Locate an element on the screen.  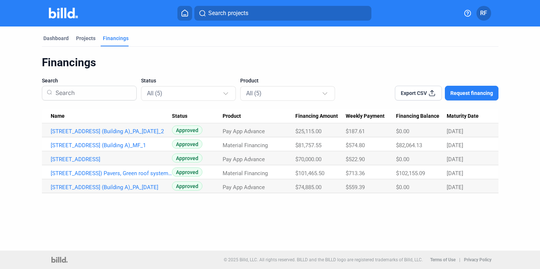
span: Financing Amount is located at coordinates (317, 116).